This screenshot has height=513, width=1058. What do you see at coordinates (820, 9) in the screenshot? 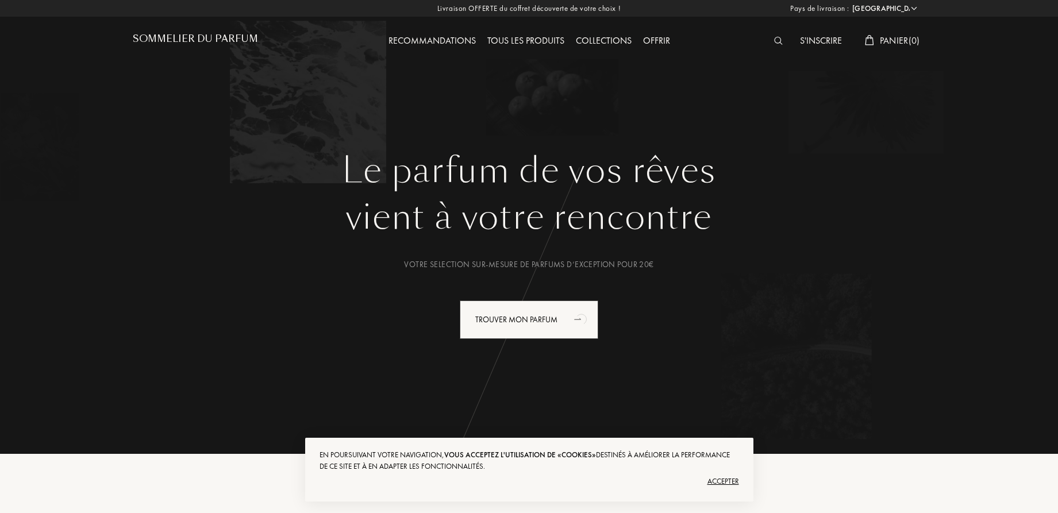
I see `span: Pays de livraison :` at bounding box center [820, 9].